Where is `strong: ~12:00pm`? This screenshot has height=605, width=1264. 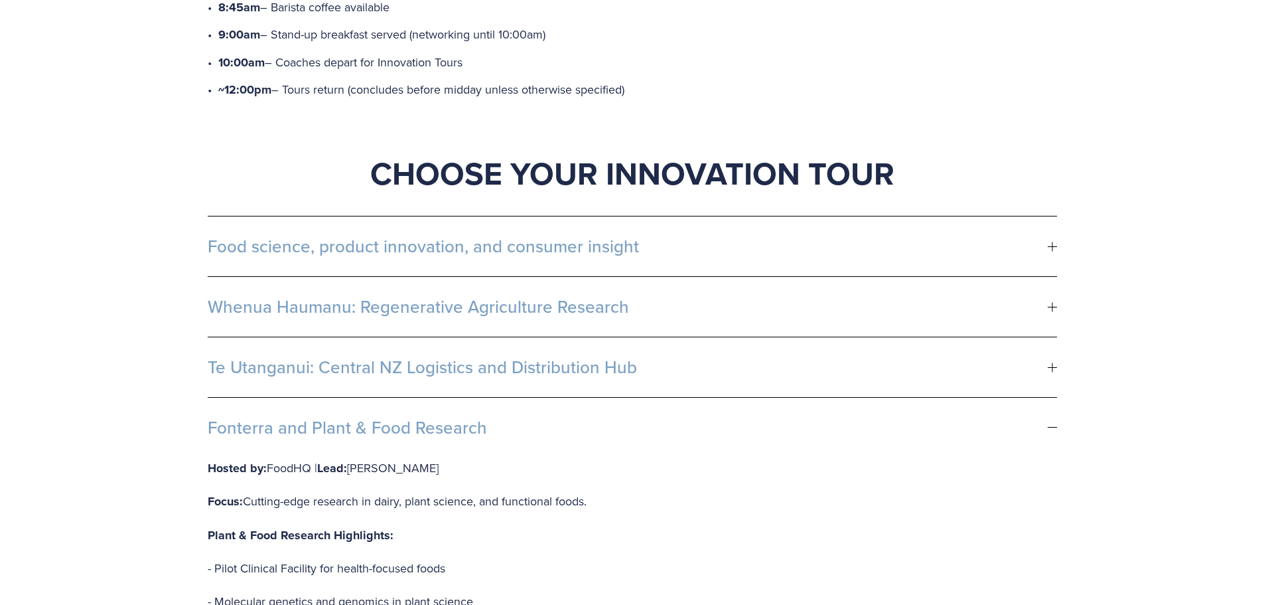
strong: ~12:00pm is located at coordinates (245, 90).